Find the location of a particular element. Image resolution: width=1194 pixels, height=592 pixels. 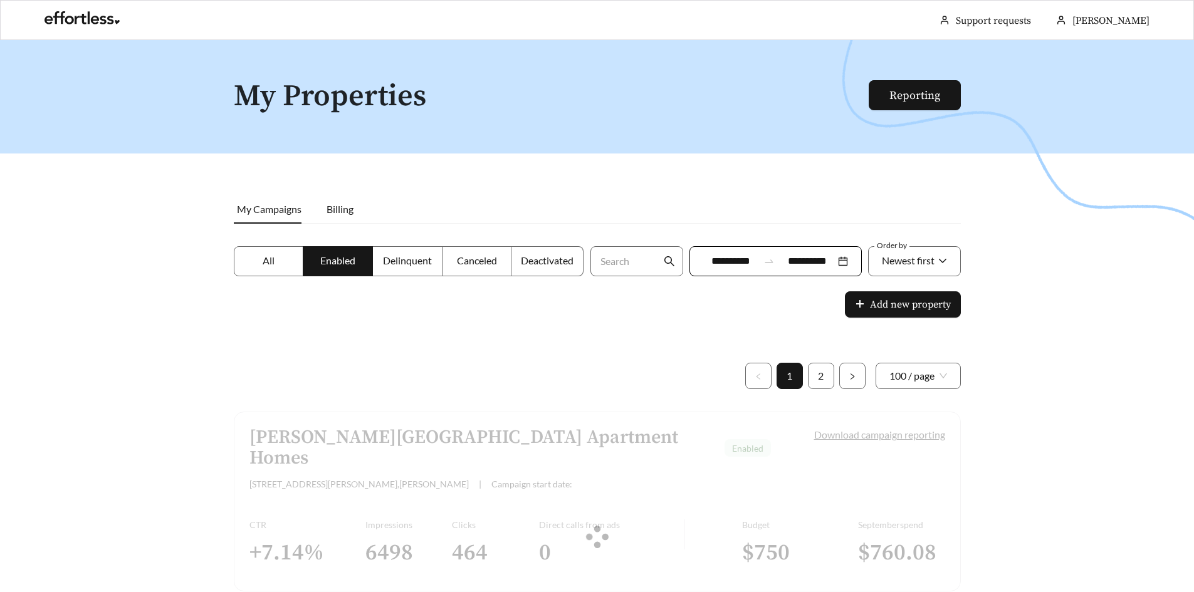

li: Next Page is located at coordinates (852, 376).